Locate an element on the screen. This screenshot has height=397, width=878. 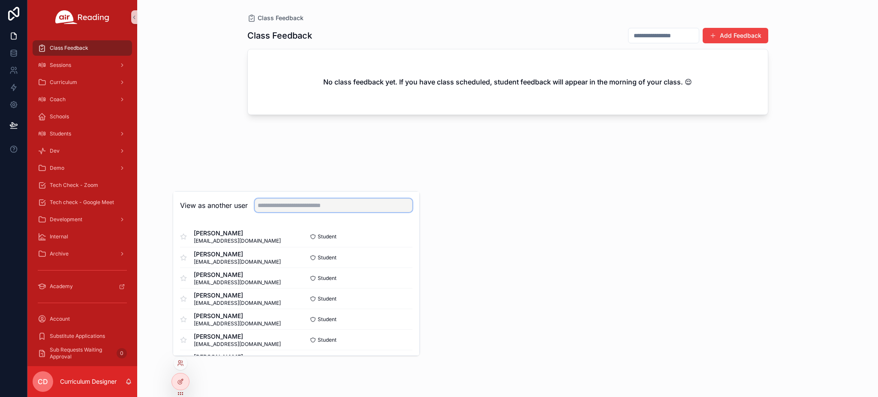
span: Coach is located at coordinates (57, 99).